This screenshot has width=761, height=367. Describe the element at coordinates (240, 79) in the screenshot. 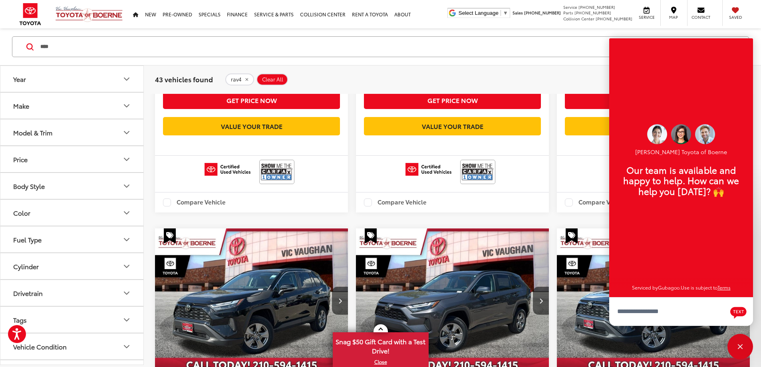

I see `button: remove rav4` at that location.